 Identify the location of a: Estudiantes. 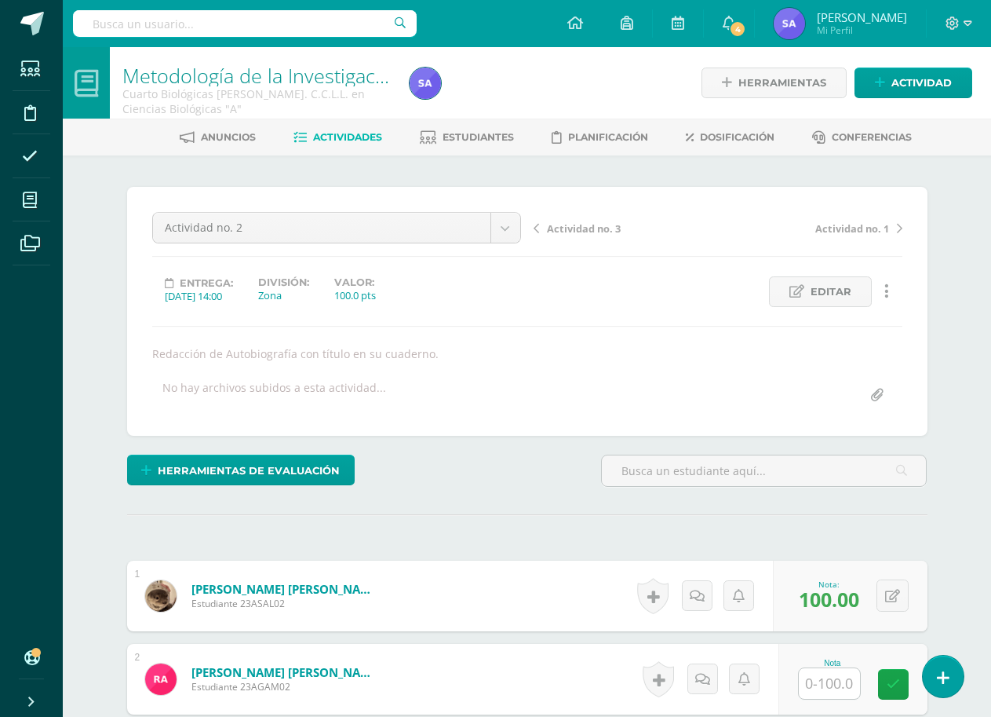
(467, 137).